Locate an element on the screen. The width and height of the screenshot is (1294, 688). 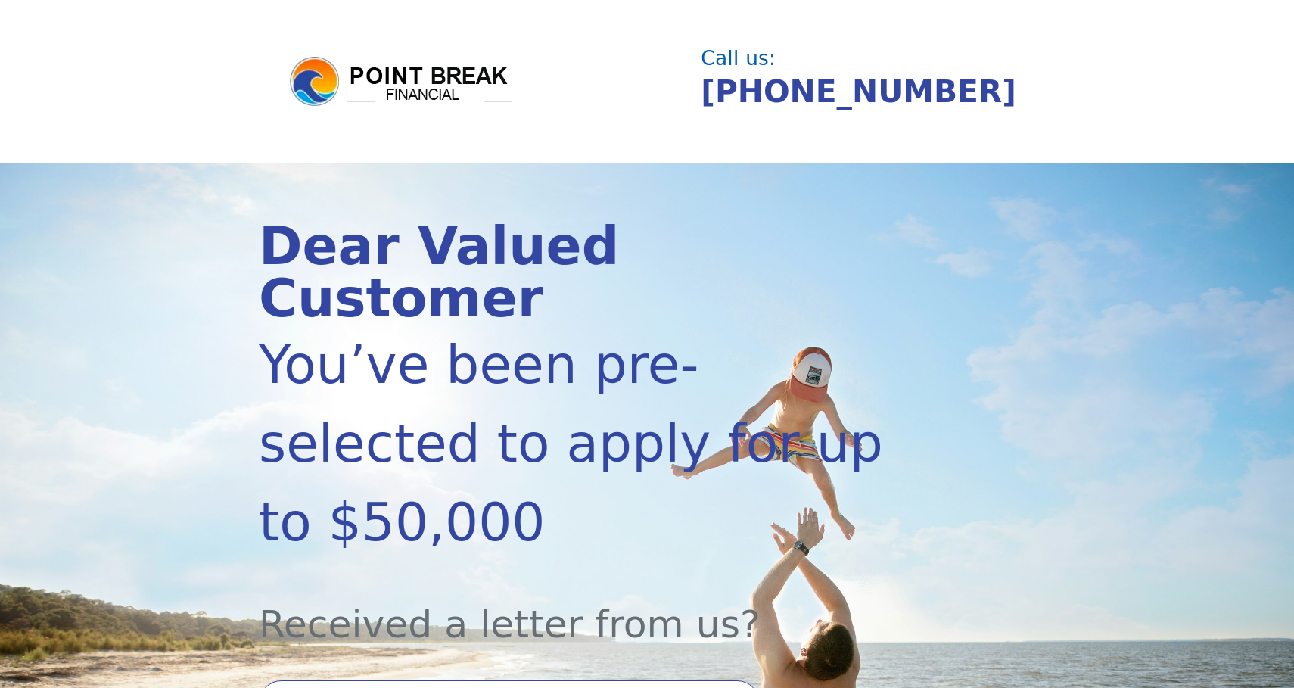
div: Call us: is located at coordinates (862, 58).